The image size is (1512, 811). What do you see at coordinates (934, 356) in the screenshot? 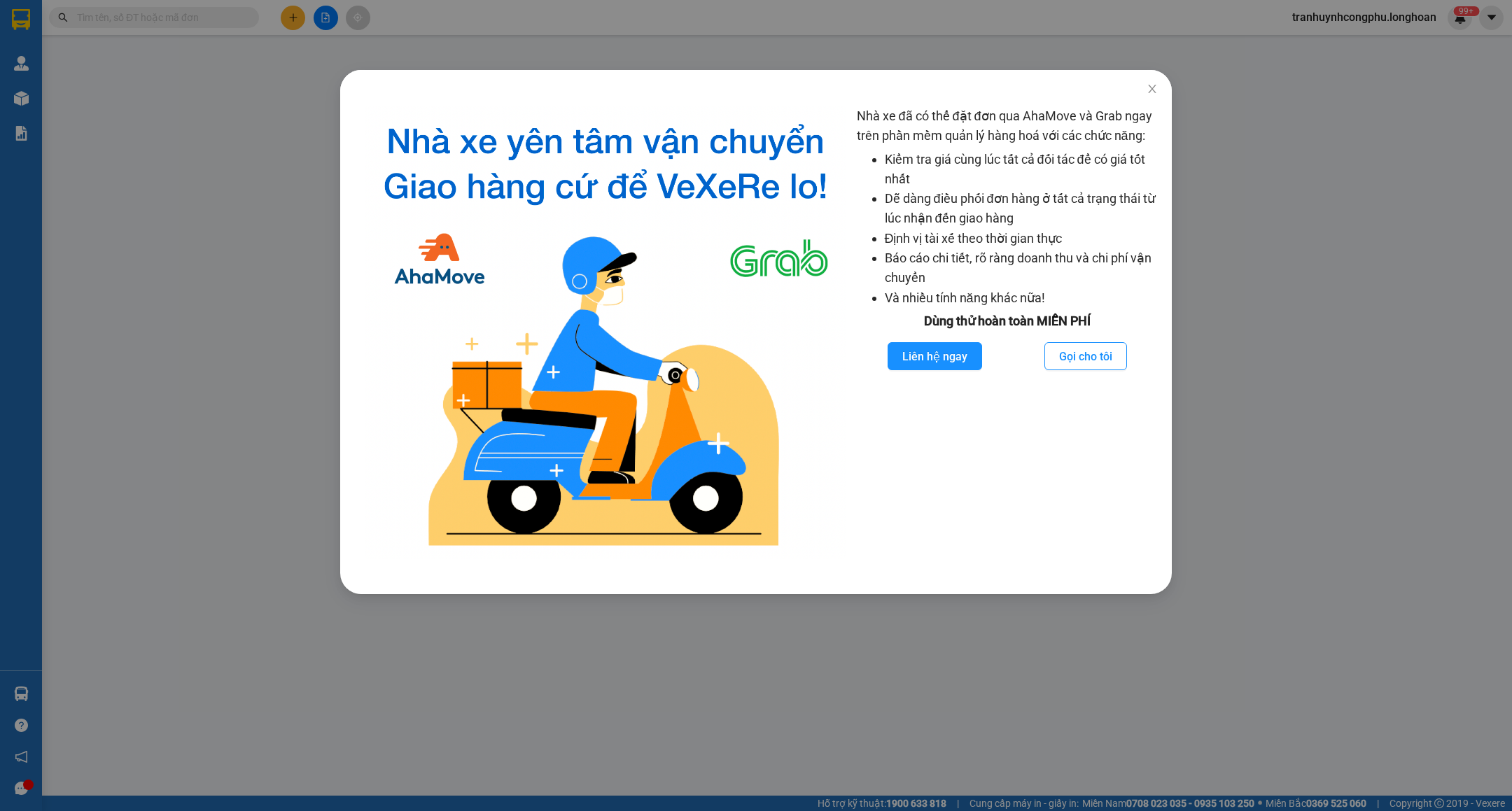
I see `button: Liên hệ ngay` at bounding box center [934, 356].